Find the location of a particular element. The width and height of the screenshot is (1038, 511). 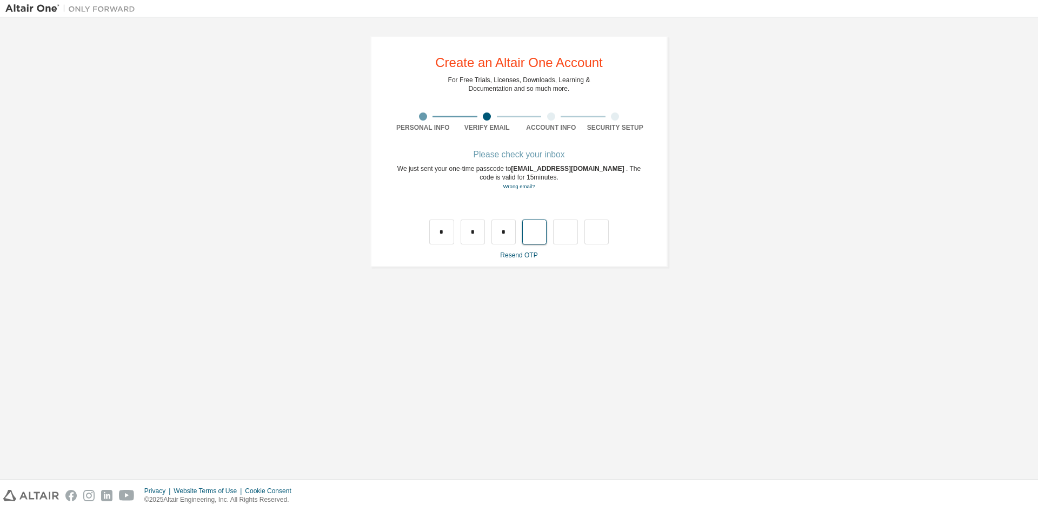

div: Create an Altair One Account is located at coordinates (519, 63).